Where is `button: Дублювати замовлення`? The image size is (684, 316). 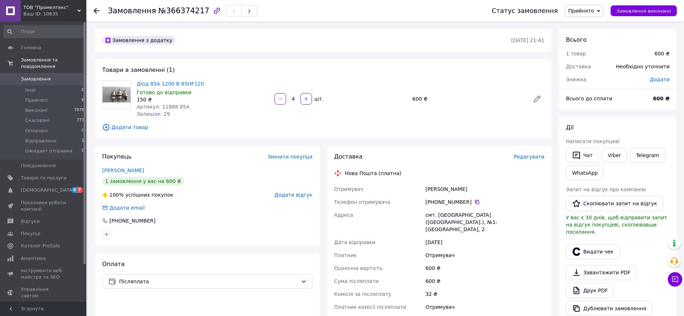 button: Дублювати замовлення is located at coordinates (609, 309).